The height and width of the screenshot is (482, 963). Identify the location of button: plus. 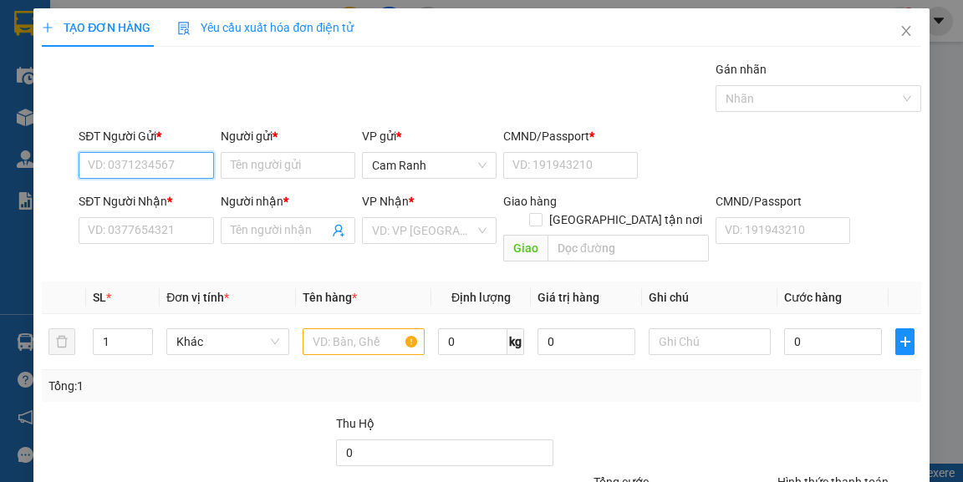
(904, 342).